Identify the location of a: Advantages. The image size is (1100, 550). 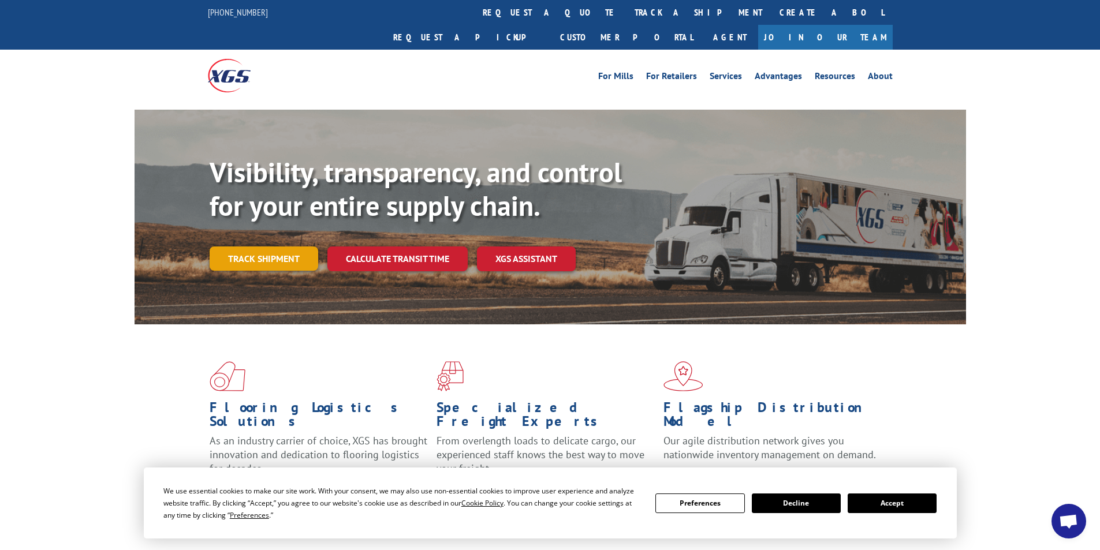
(778, 78).